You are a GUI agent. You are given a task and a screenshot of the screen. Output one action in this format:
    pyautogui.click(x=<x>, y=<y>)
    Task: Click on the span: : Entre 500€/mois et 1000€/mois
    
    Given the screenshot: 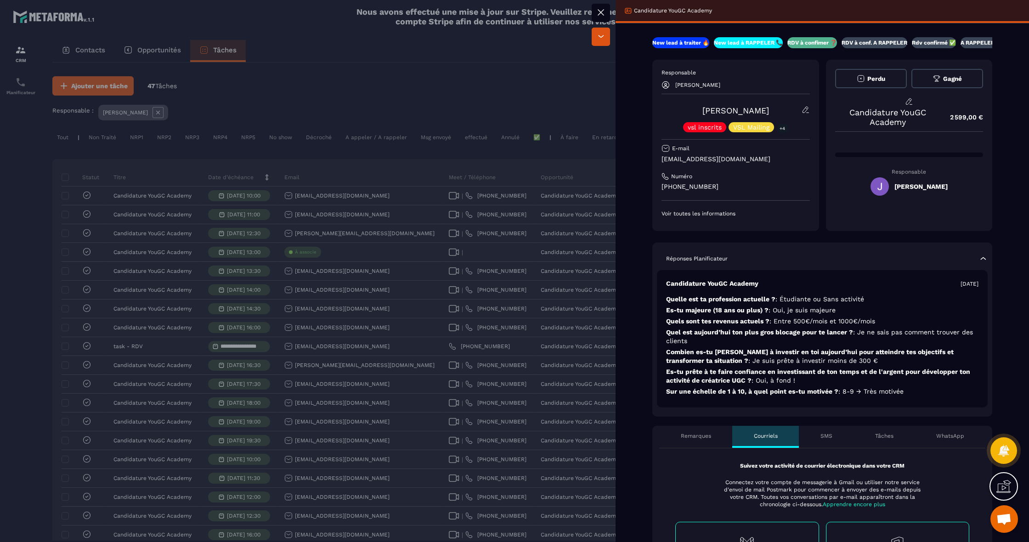 What is the action you would take?
    pyautogui.click(x=822, y=321)
    